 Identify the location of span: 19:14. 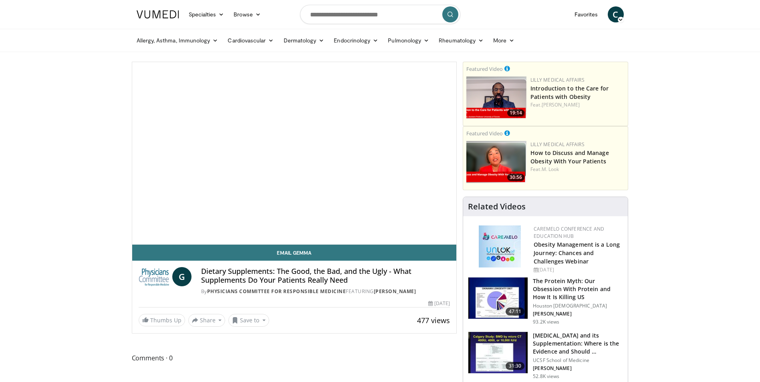
(516, 113).